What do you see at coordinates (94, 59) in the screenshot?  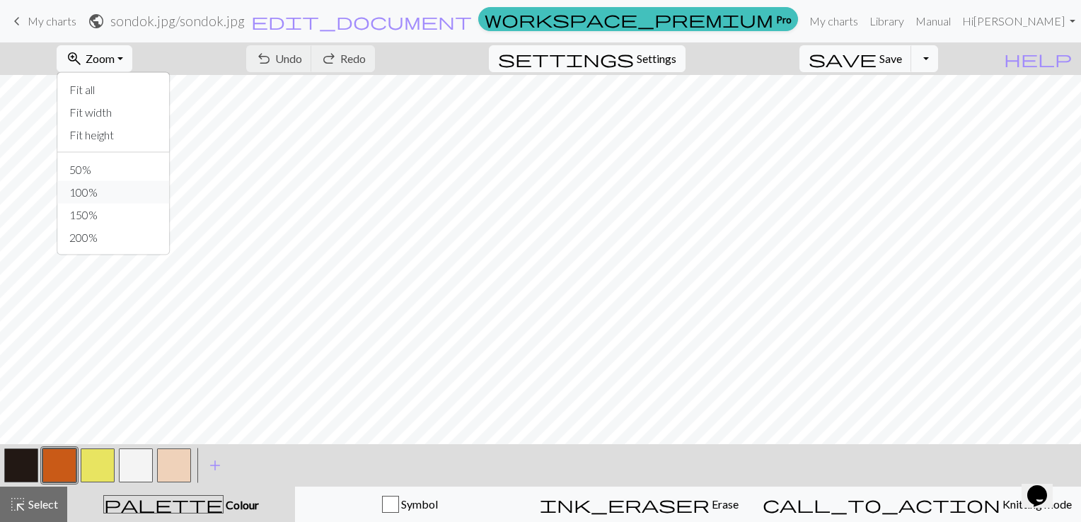 I see `button: Zoom` at bounding box center [94, 59].